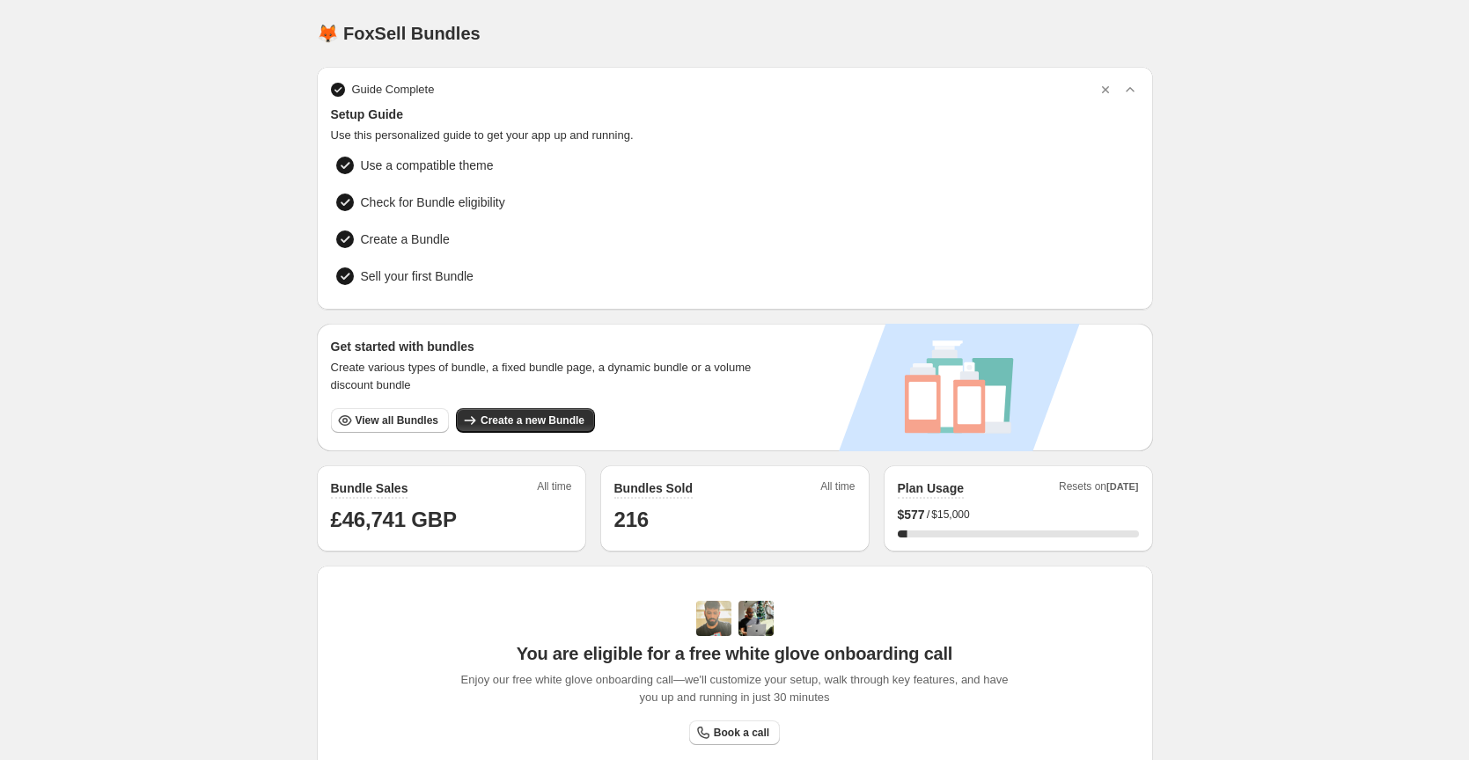  Describe the element at coordinates (525, 421) in the screenshot. I see `button: Create a new Bundle` at that location.